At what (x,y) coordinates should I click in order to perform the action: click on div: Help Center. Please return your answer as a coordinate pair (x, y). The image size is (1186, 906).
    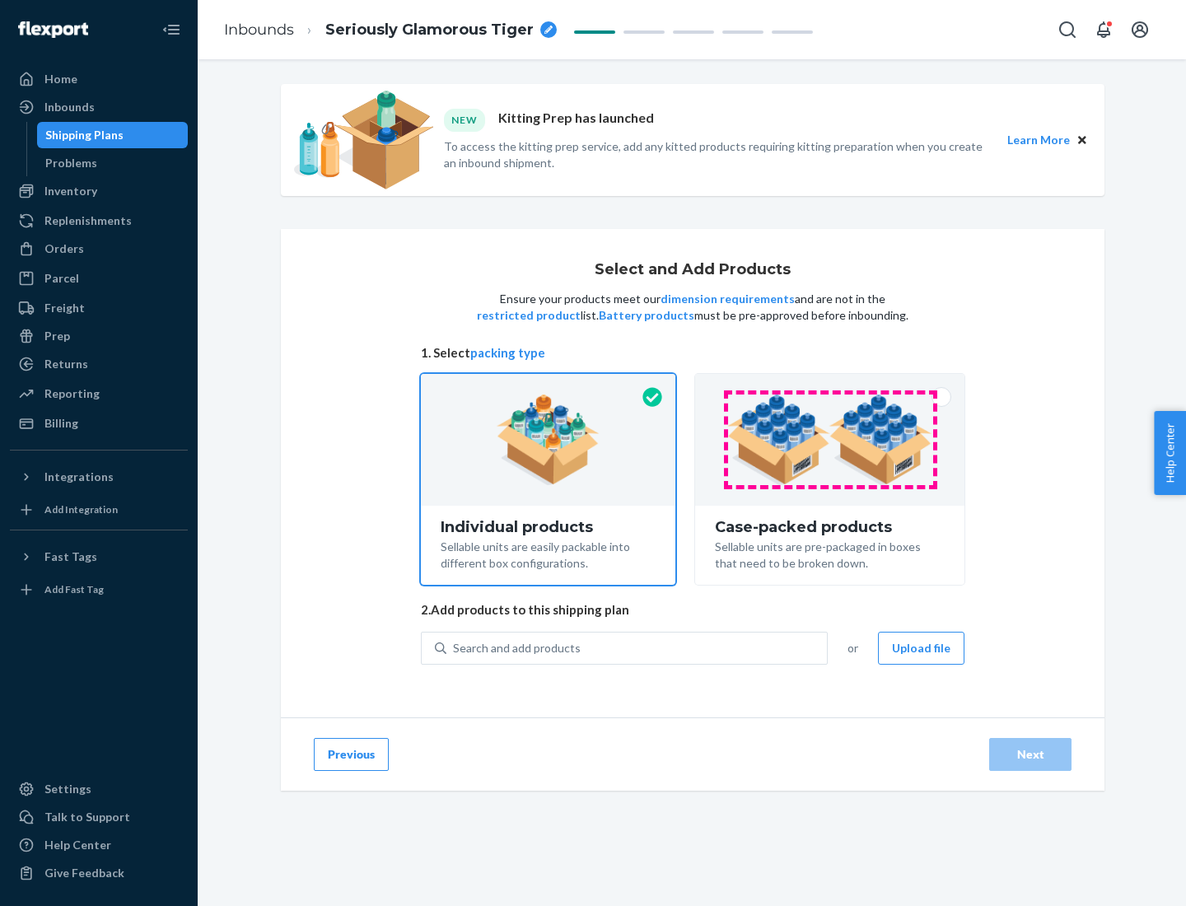
    Looking at the image, I should click on (77, 845).